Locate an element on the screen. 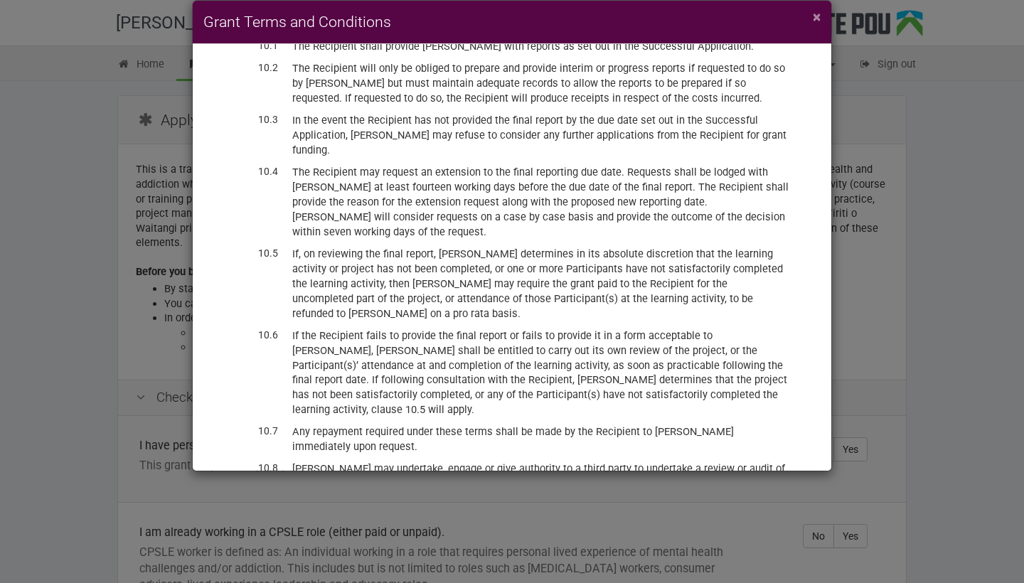 Image resolution: width=1024 pixels, height=583 pixels. dt: 10.2 is located at coordinates (257, 68).